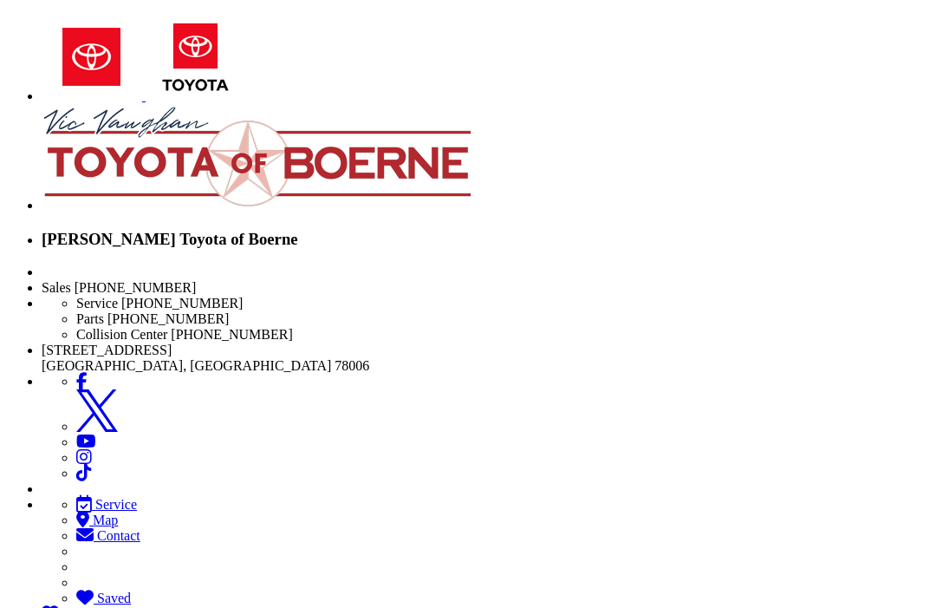 The width and height of the screenshot is (936, 608). What do you see at coordinates (503, 536) in the screenshot?
I see `a: Contact` at bounding box center [503, 536].